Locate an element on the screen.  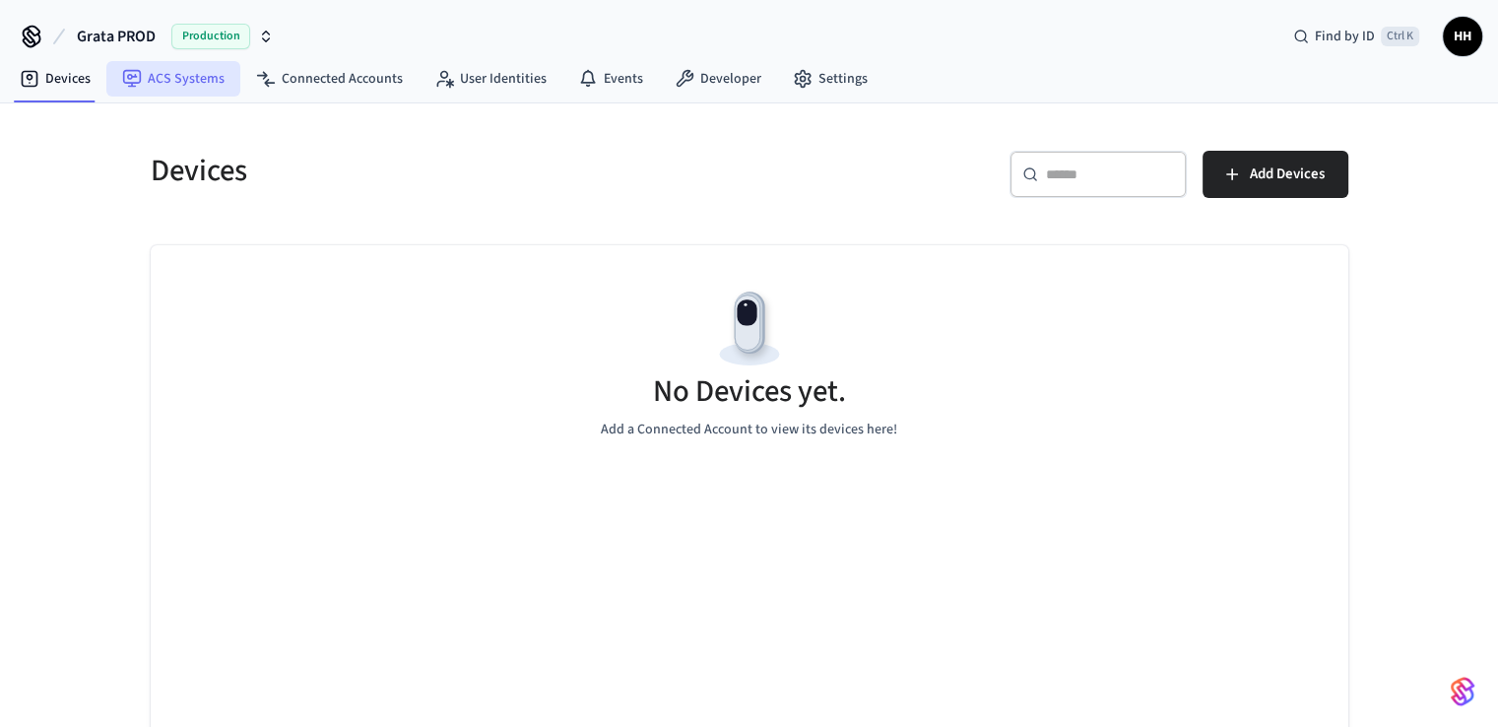
h5: No Devices yet. is located at coordinates (749, 391).